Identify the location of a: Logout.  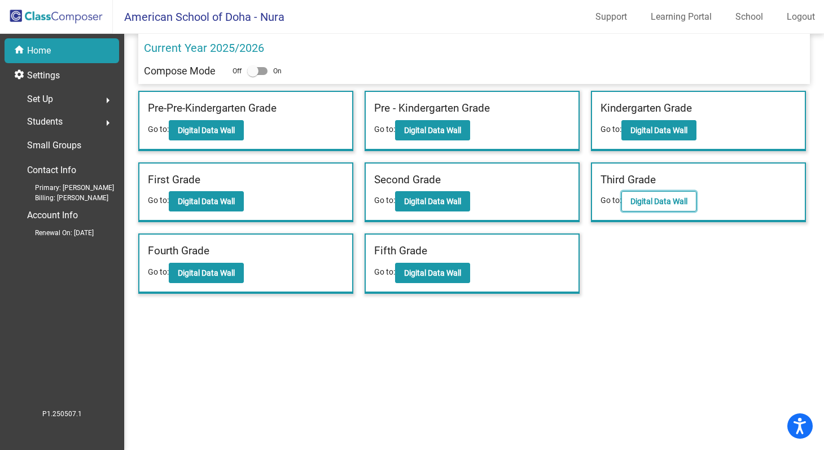
(801, 17).